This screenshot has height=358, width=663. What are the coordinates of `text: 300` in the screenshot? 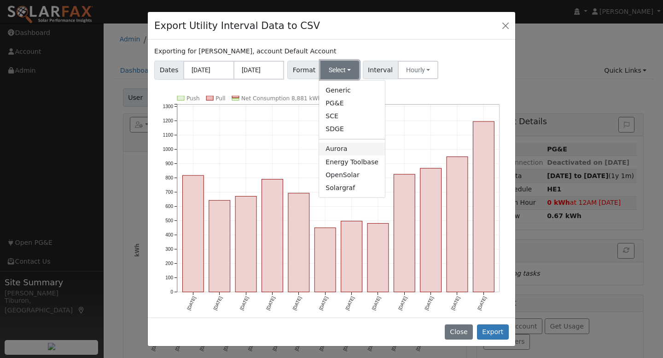 It's located at (169, 249).